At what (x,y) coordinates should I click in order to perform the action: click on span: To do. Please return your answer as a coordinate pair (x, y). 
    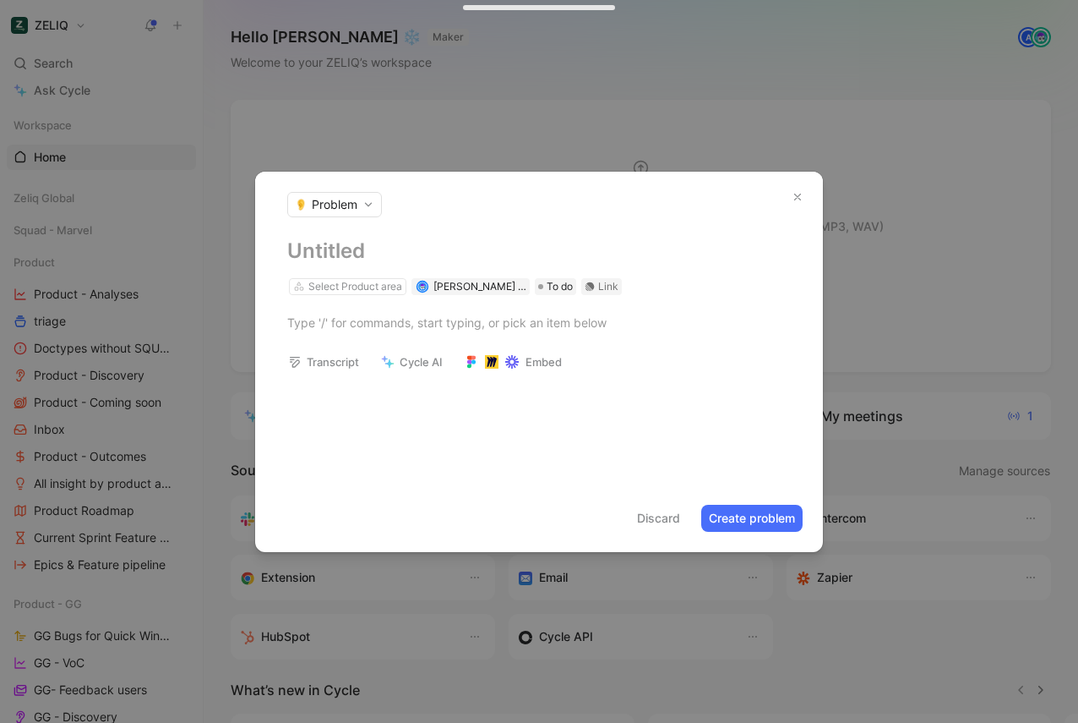
    Looking at the image, I should click on (559, 286).